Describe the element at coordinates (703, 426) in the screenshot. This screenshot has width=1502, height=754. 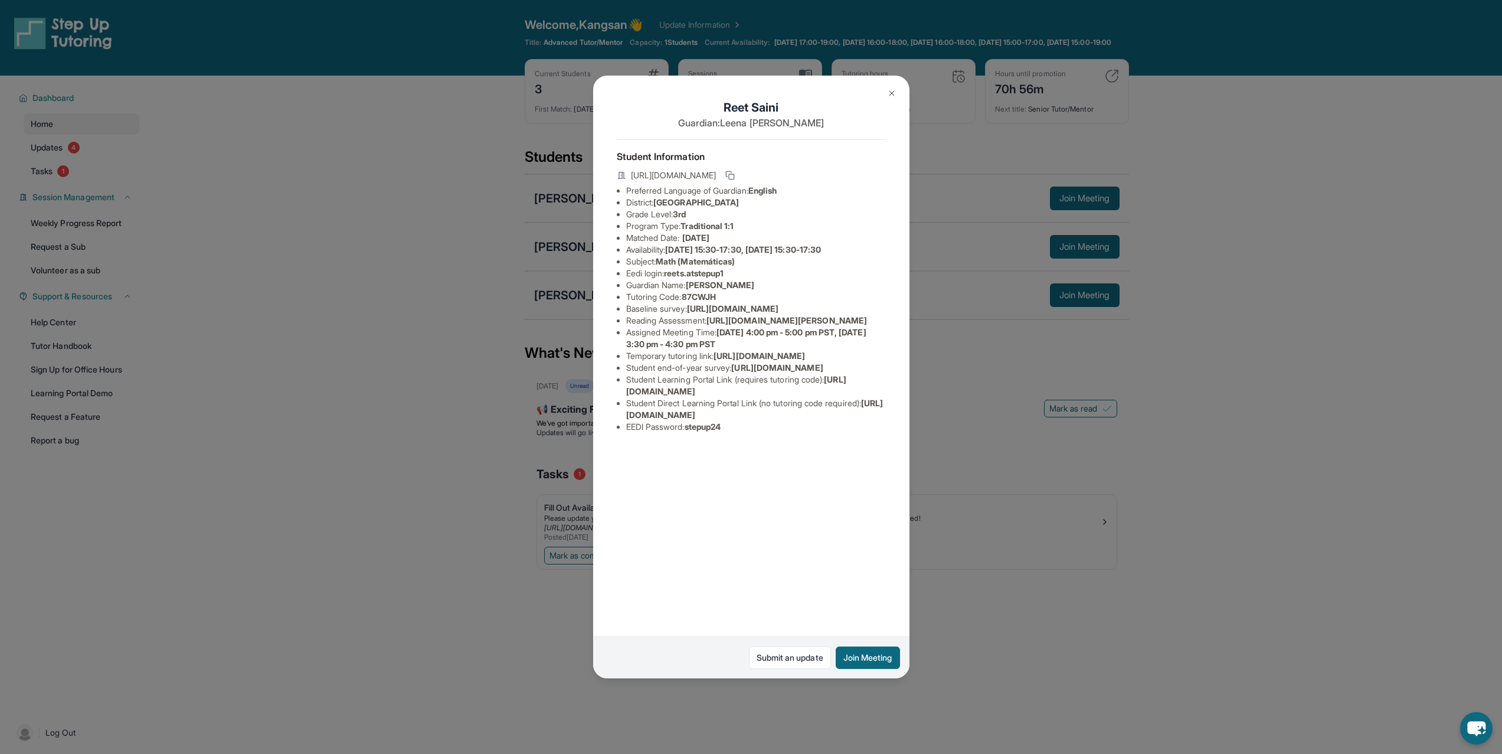
I see `span: stepup24` at that location.